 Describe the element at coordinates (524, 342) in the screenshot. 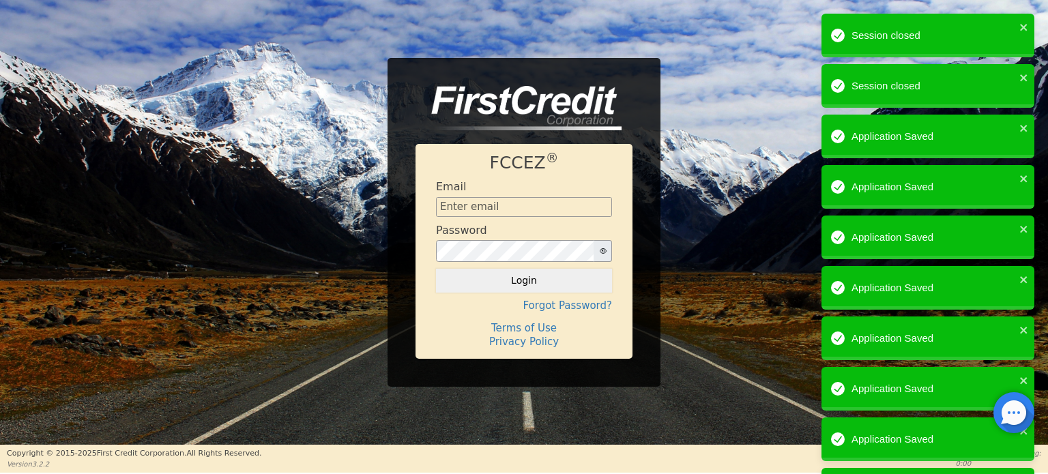

I see `h4: Privacy Policy` at that location.